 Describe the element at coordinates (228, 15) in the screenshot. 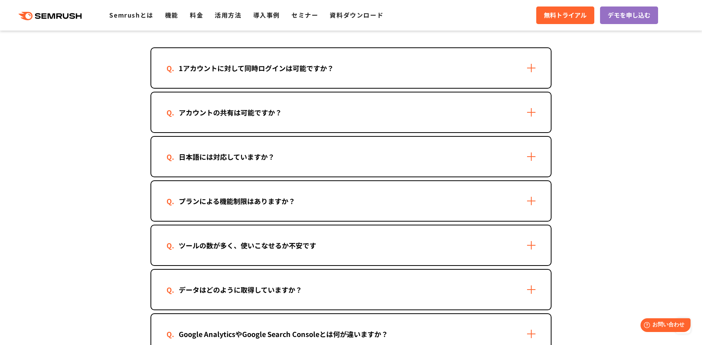

I see `a: 活用方法` at that location.